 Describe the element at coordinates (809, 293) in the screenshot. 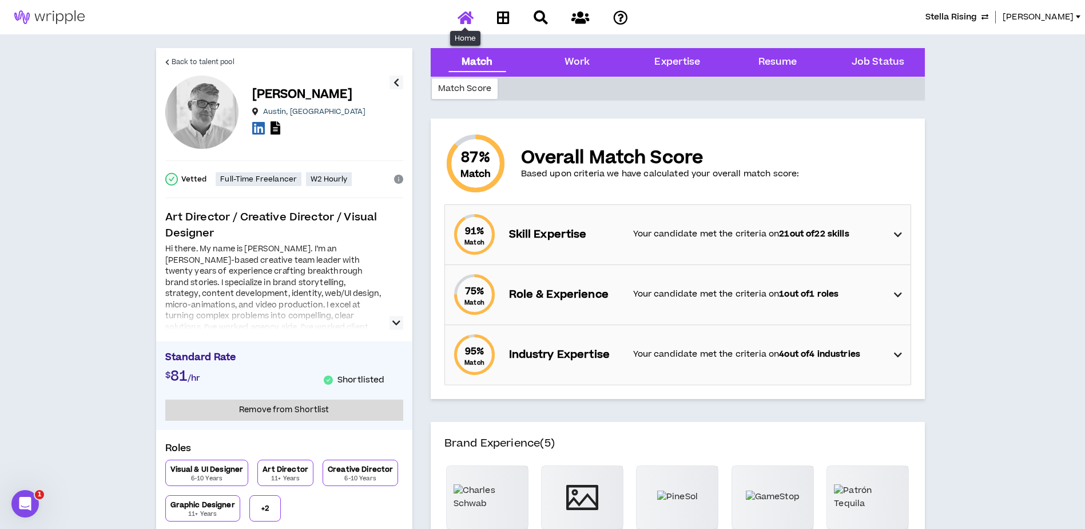

I see `strong: 1 out of 1 roles` at that location.